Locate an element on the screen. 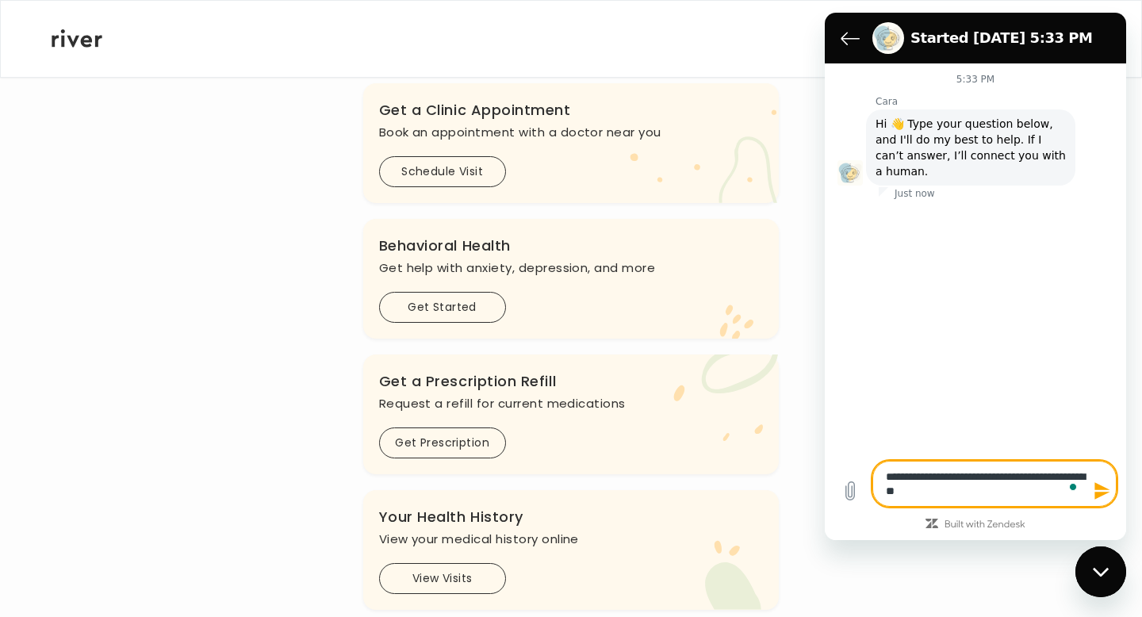  button: Send message is located at coordinates (276, 478).